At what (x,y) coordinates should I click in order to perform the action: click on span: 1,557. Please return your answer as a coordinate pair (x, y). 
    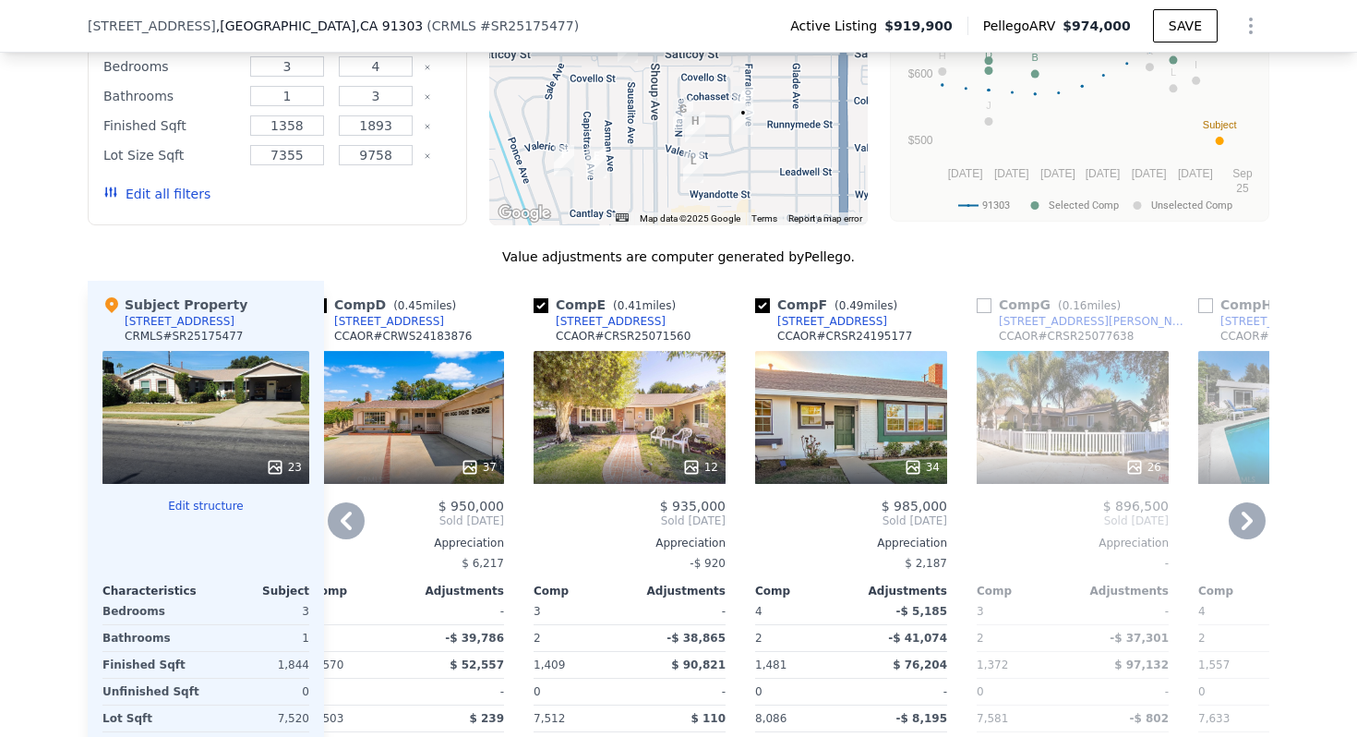
    Looking at the image, I should click on (1214, 665).